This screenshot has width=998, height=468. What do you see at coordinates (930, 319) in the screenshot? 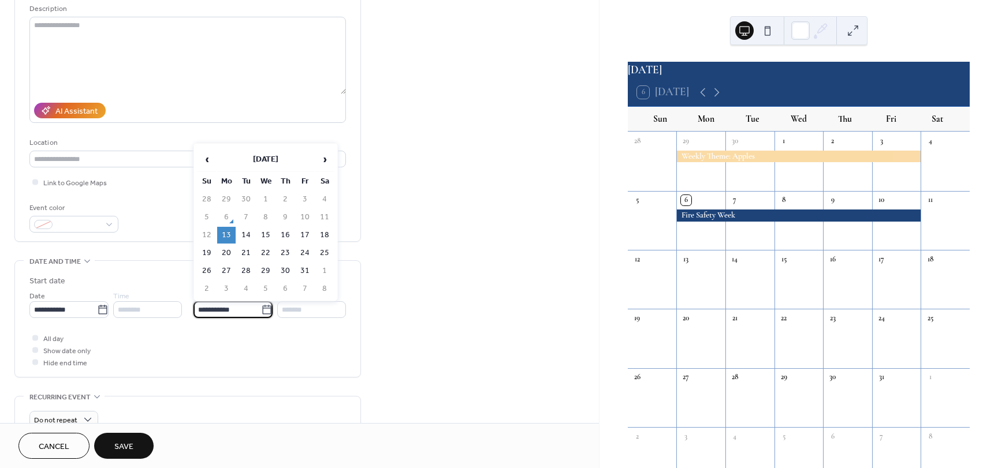
I see `div: 25` at bounding box center [930, 319].